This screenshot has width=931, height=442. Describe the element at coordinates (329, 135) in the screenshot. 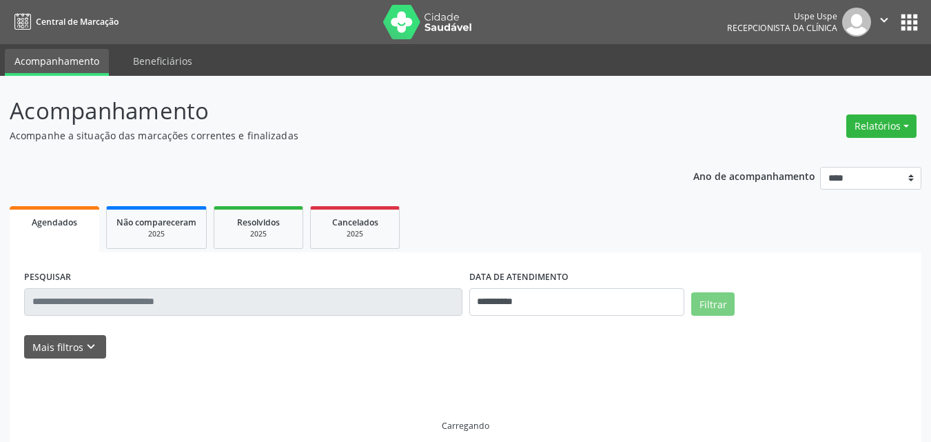

I see `p: Acompanhe a situação das marcações correntes e finalizadas` at that location.